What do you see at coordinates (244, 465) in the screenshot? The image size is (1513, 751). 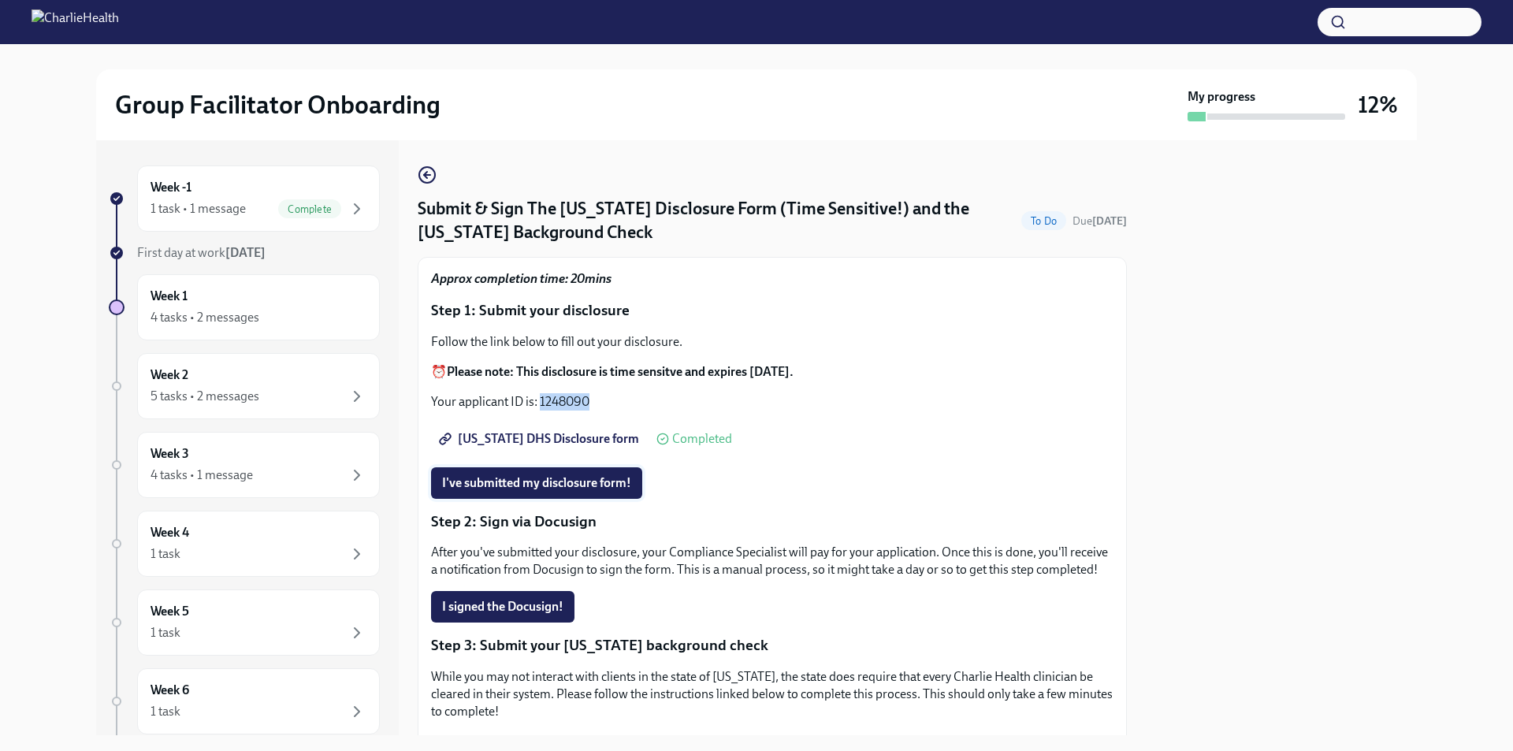 I see `a: Week 34 tasks • 1 message` at bounding box center [244, 465].